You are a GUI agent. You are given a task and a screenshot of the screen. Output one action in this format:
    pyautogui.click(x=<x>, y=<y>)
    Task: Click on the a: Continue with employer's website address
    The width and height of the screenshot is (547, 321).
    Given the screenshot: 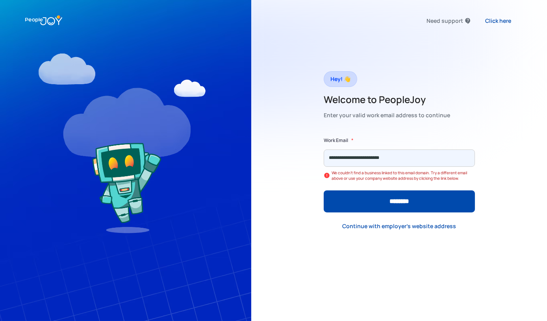 What is the action you would take?
    pyautogui.click(x=399, y=226)
    